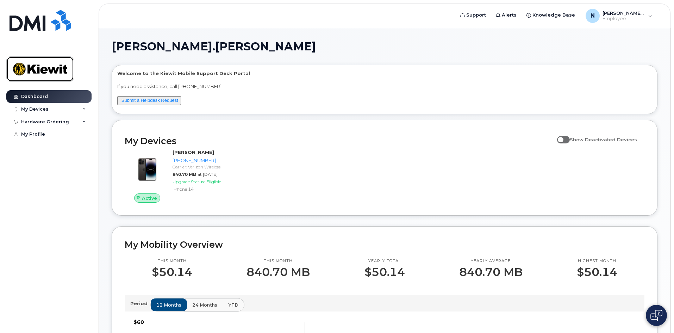  Describe the element at coordinates (491, 261) in the screenshot. I see `p: Yearly average` at that location.